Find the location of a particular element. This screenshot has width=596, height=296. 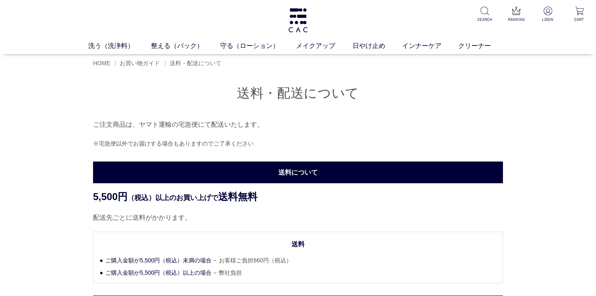

p: CART is located at coordinates (580, 19).